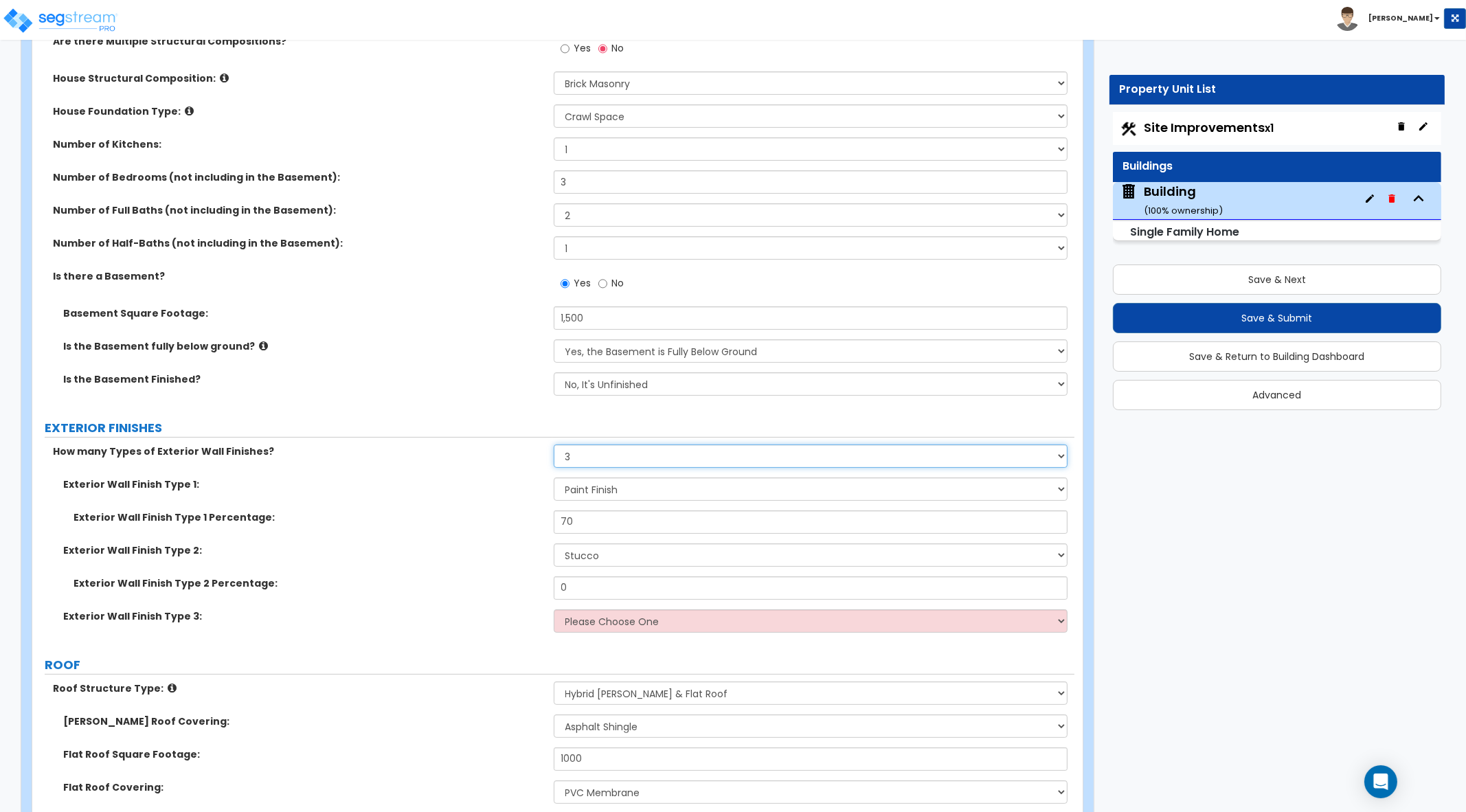 Image resolution: width=1466 pixels, height=812 pixels. Describe the element at coordinates (61, 21) in the screenshot. I see `img: logo_pro_r.png` at that location.